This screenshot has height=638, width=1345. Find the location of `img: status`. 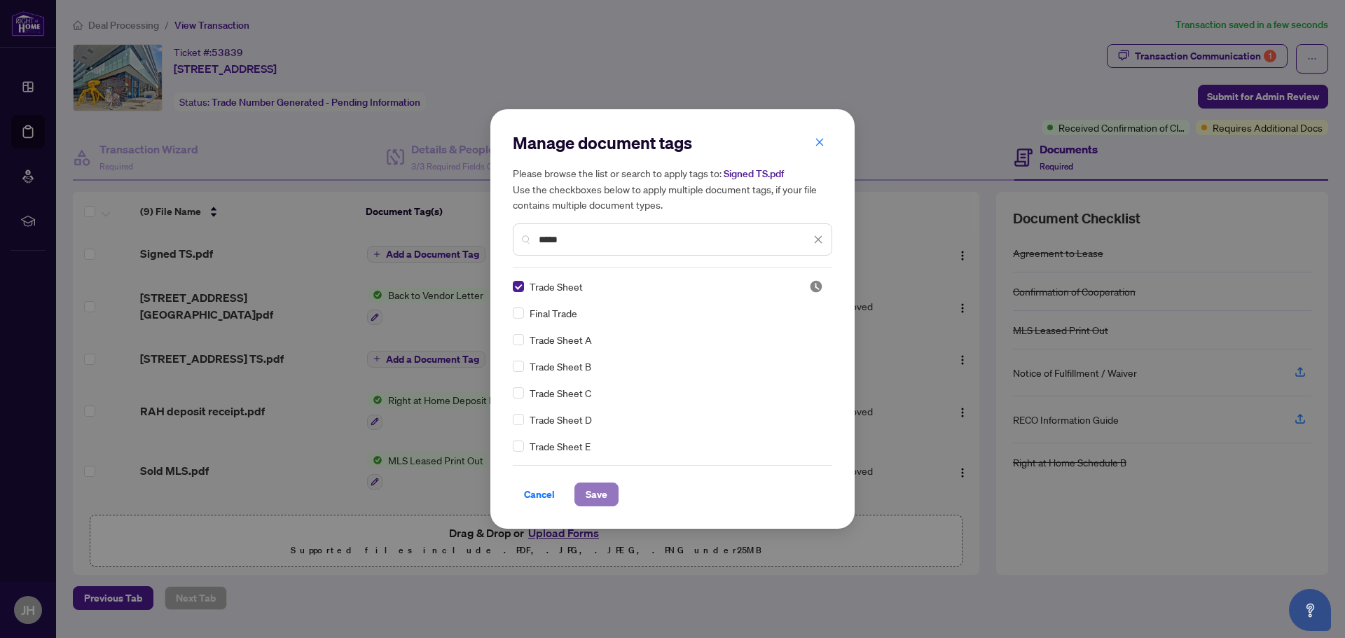

img: status is located at coordinates (816, 287).